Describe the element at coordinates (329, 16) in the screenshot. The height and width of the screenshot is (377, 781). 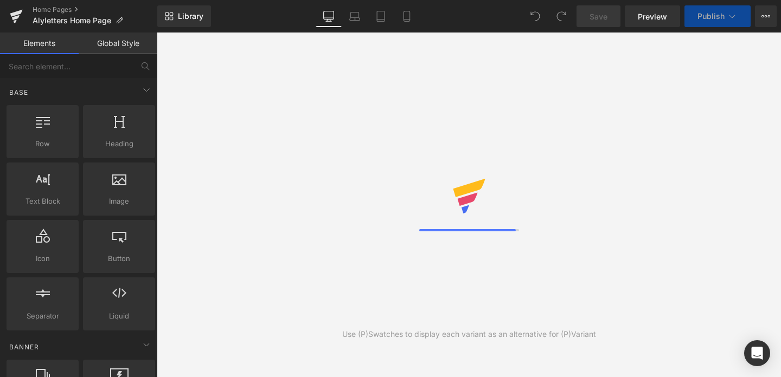
I see `a: Desktop` at that location.